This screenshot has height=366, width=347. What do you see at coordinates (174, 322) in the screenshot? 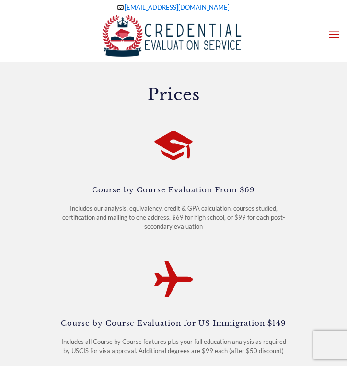
I see `h4: Course by Course Evaluation for US Immigration $149` at bounding box center [174, 322].